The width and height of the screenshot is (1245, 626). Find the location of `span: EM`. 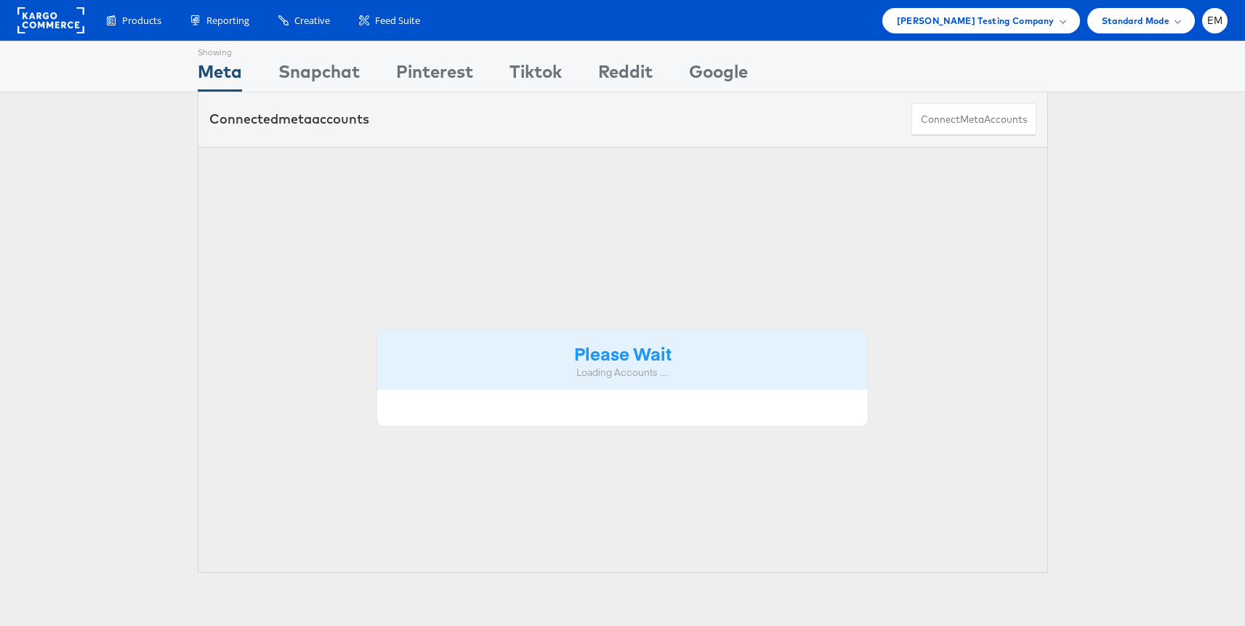

span: EM is located at coordinates (1216, 20).